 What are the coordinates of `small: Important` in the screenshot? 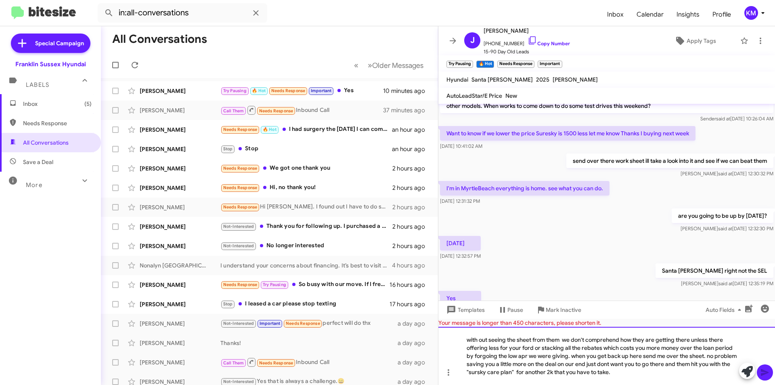 It's located at (550, 64).